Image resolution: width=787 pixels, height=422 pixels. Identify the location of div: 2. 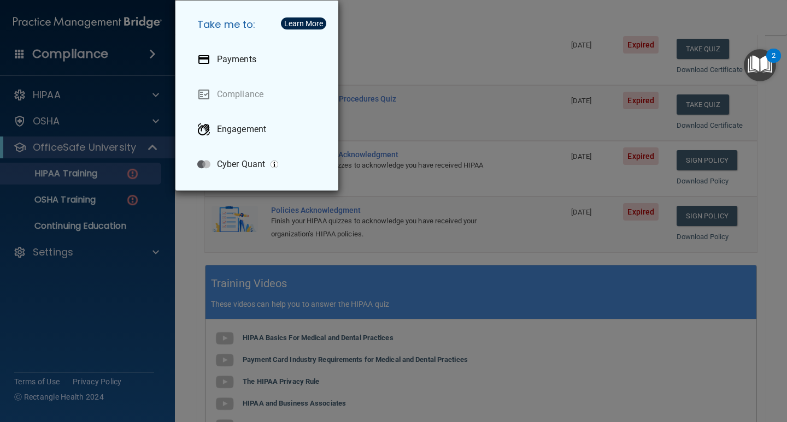
(773, 63).